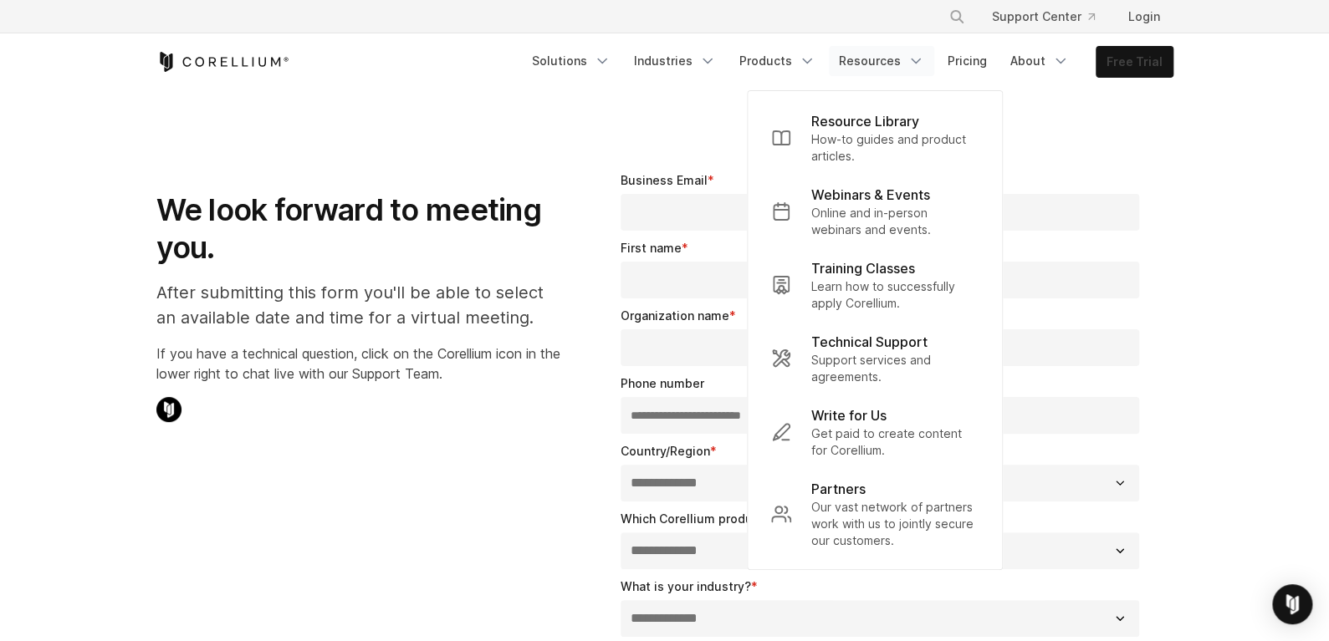 This screenshot has height=641, width=1329. What do you see at coordinates (895, 442) in the screenshot?
I see `p: Get paid to create content for Corellium.` at bounding box center [895, 442].